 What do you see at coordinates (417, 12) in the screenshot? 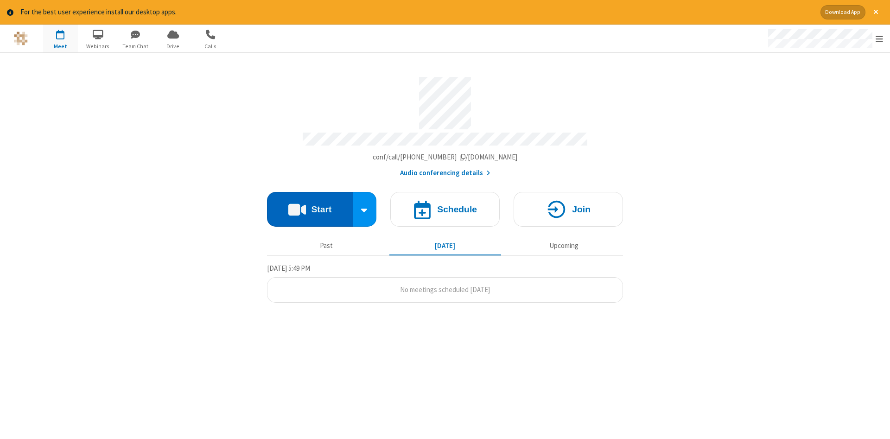
I see `div: For the best user experience install our desktop apps.` at bounding box center [417, 12].